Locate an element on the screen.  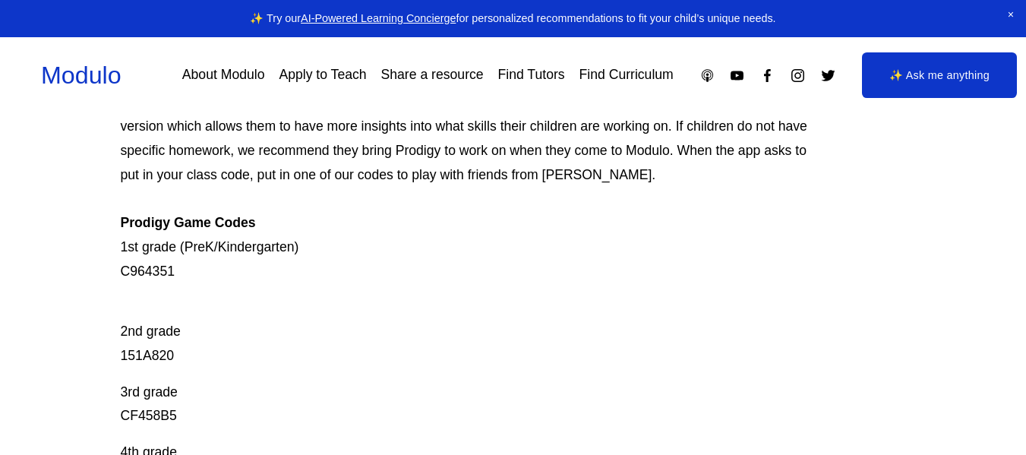
a: Facebook is located at coordinates (767, 75).